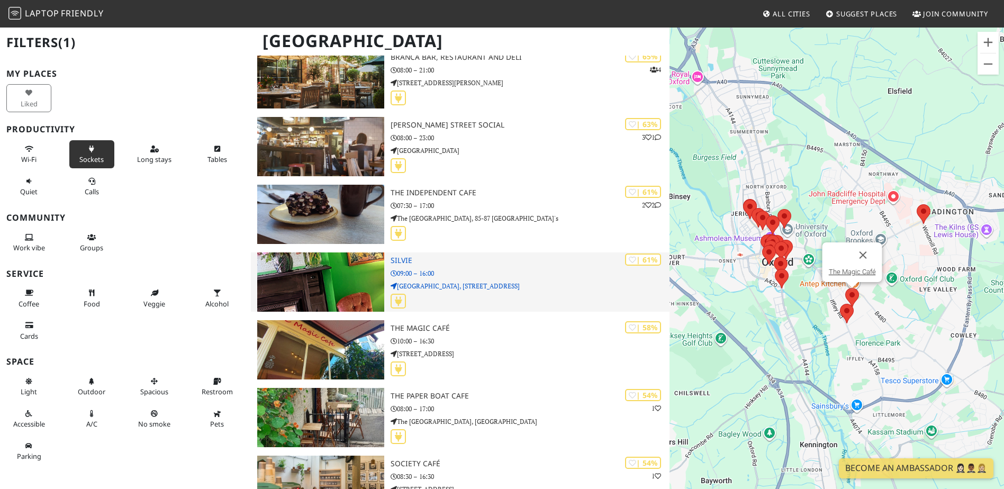 The height and width of the screenshot is (489, 1004). What do you see at coordinates (320, 214) in the screenshot?
I see `img: The Independent Cafe` at bounding box center [320, 214].